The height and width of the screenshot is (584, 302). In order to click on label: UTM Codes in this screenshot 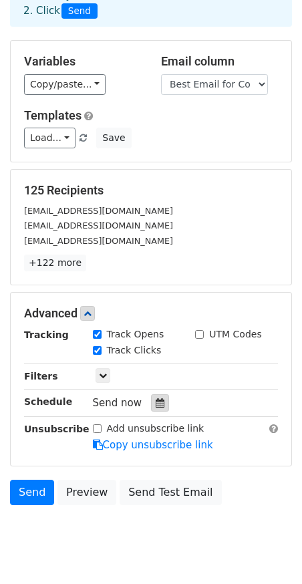, I will do `click(235, 334)`.